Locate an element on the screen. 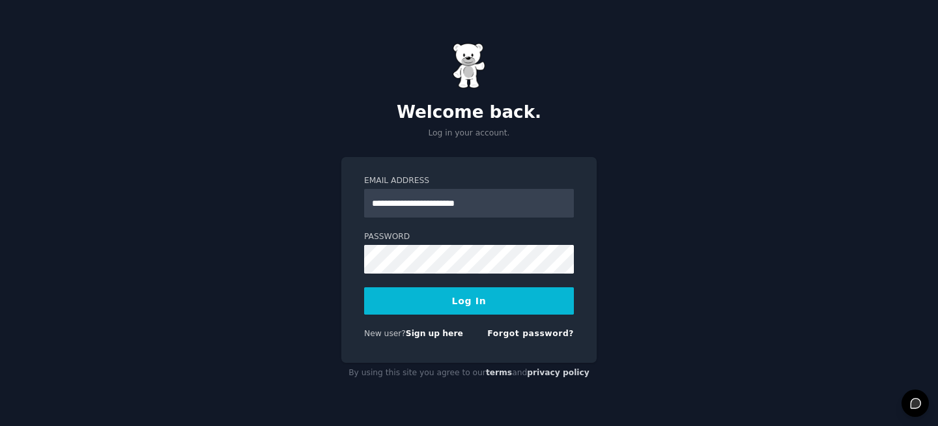 Image resolution: width=938 pixels, height=426 pixels. a: Forgot password? is located at coordinates (530, 333).